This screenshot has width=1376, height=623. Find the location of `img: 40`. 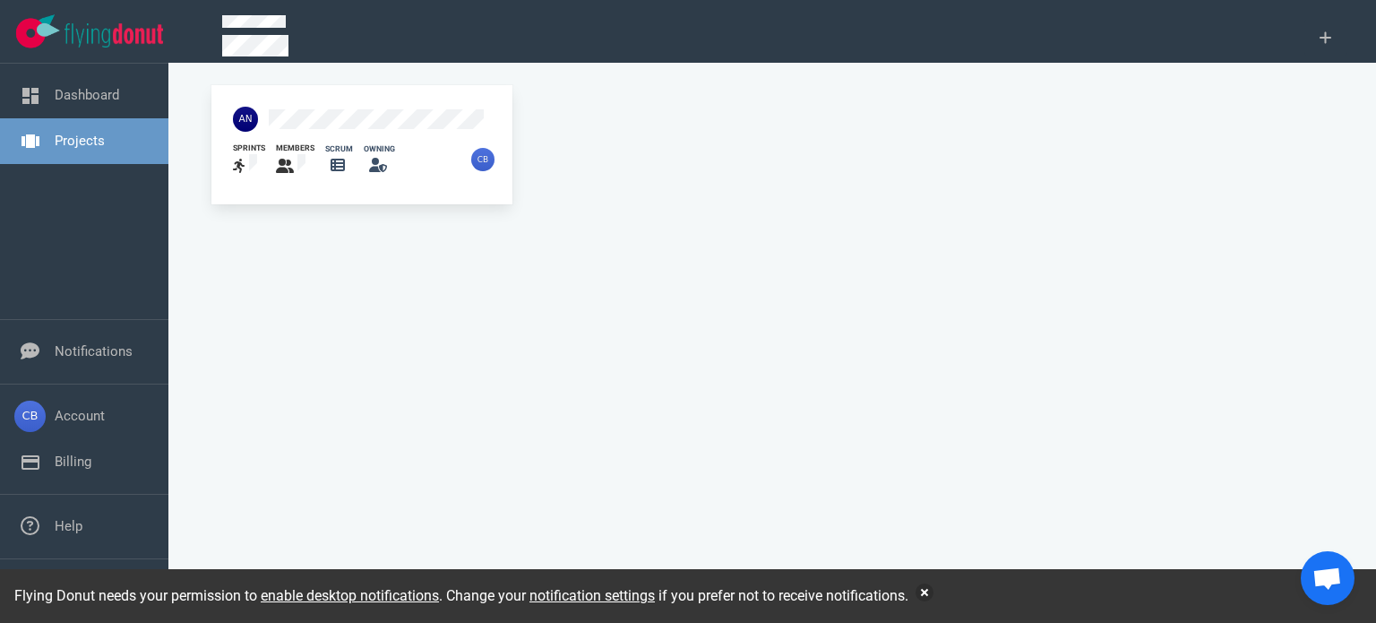

img: 40 is located at coordinates (246, 119).